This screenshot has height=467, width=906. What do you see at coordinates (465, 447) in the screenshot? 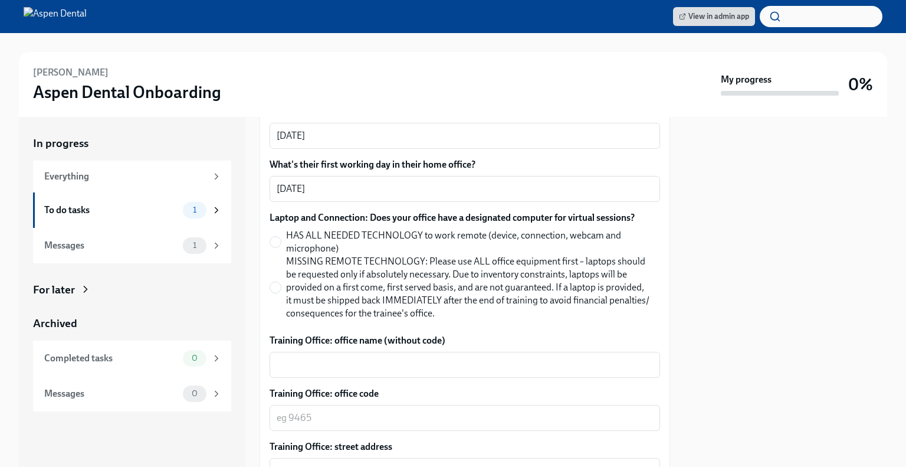
I see `label: Training Office: street address` at bounding box center [465, 447].